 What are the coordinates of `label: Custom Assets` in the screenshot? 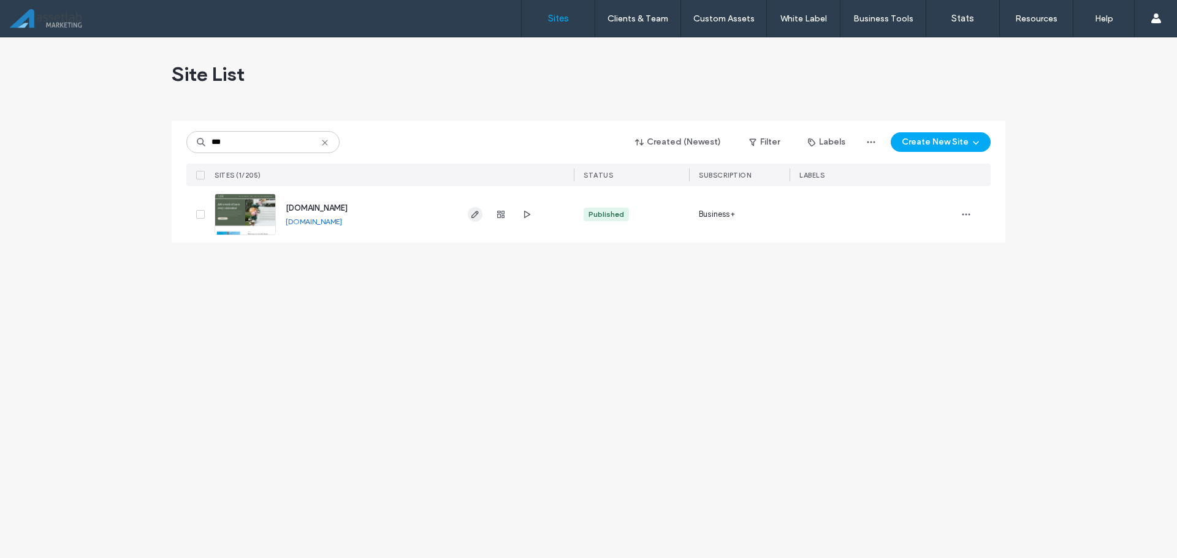 It's located at (724, 18).